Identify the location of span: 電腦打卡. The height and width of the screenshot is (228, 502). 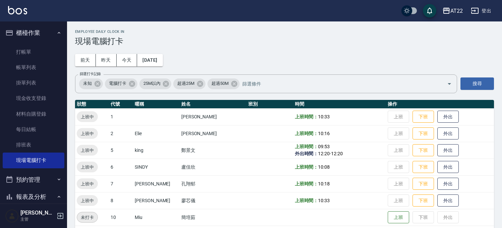
(118, 83).